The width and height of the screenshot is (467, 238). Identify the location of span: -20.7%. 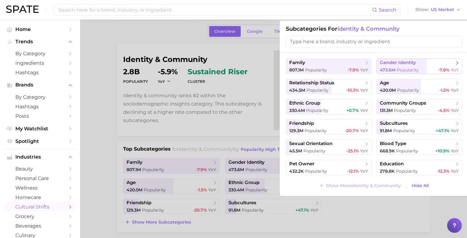
(352, 131).